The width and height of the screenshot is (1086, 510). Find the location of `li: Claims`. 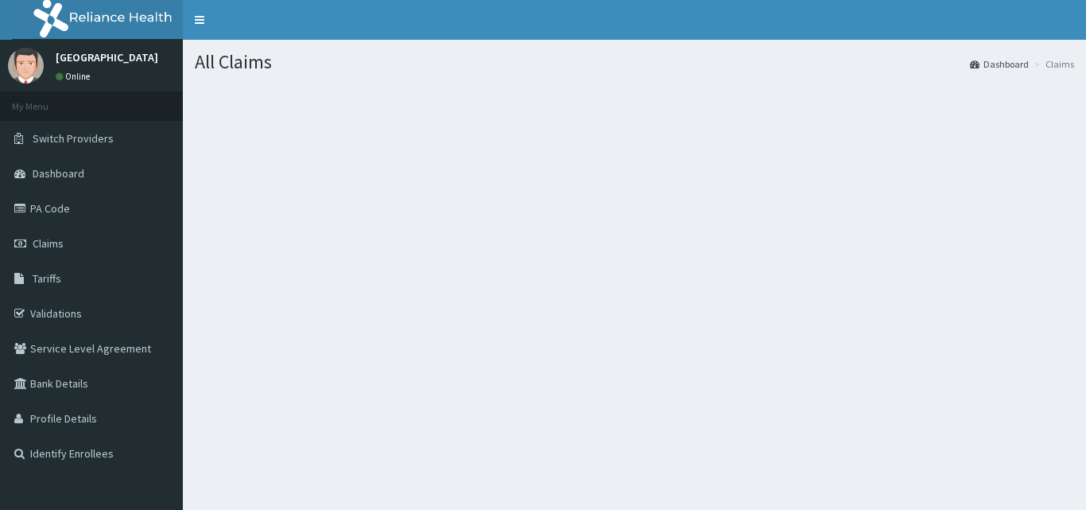

li: Claims is located at coordinates (1052, 64).